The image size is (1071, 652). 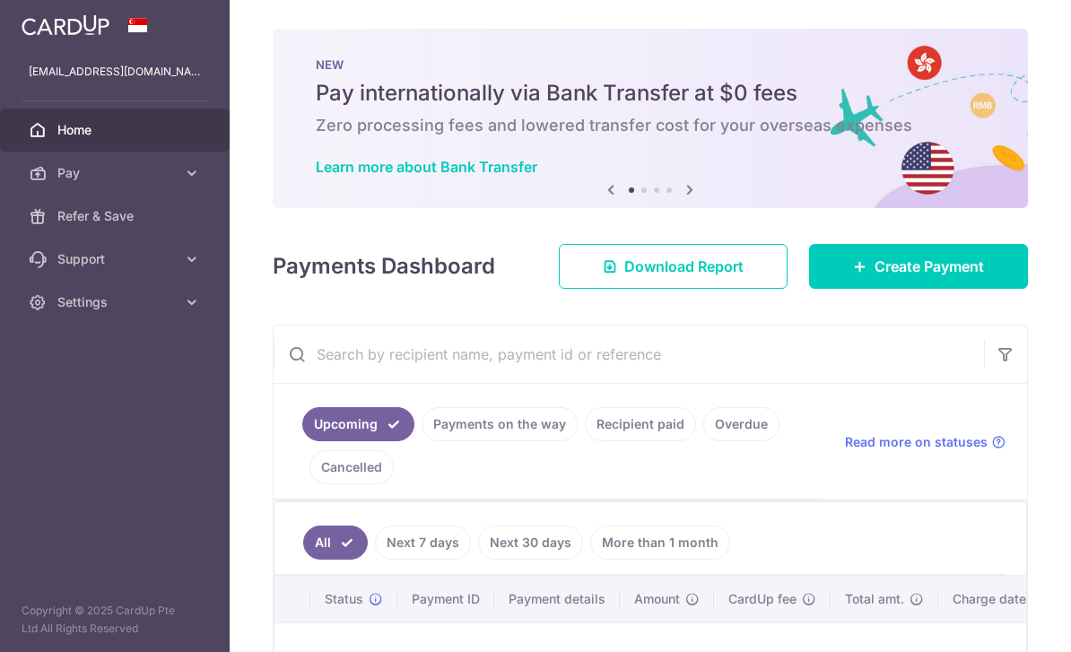 I want to click on th: Payment ID, so click(x=446, y=599).